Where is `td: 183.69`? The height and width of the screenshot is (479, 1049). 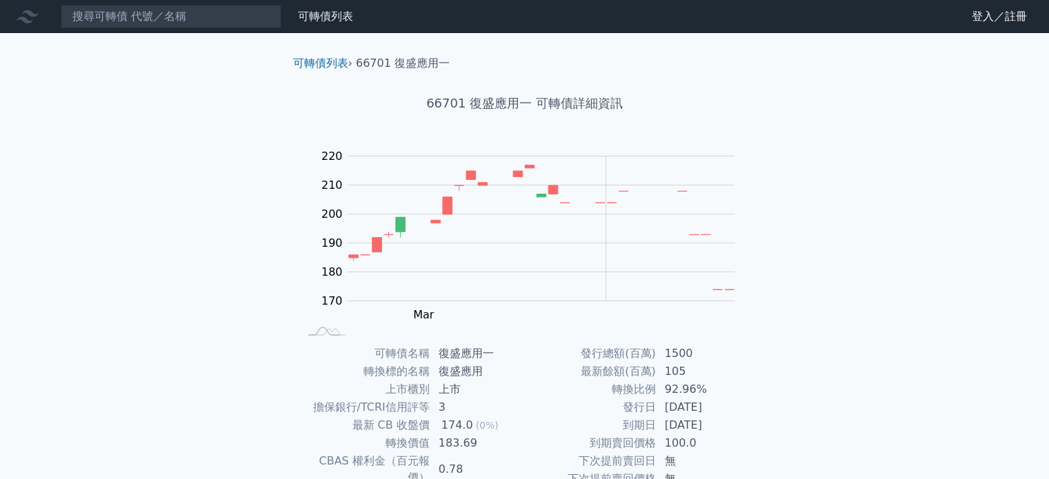
td: 183.69 is located at coordinates (477, 443).